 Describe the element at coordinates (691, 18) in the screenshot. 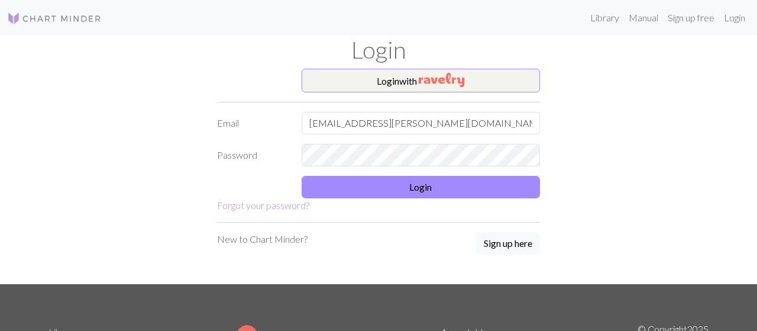

I see `a: Sign up free` at that location.